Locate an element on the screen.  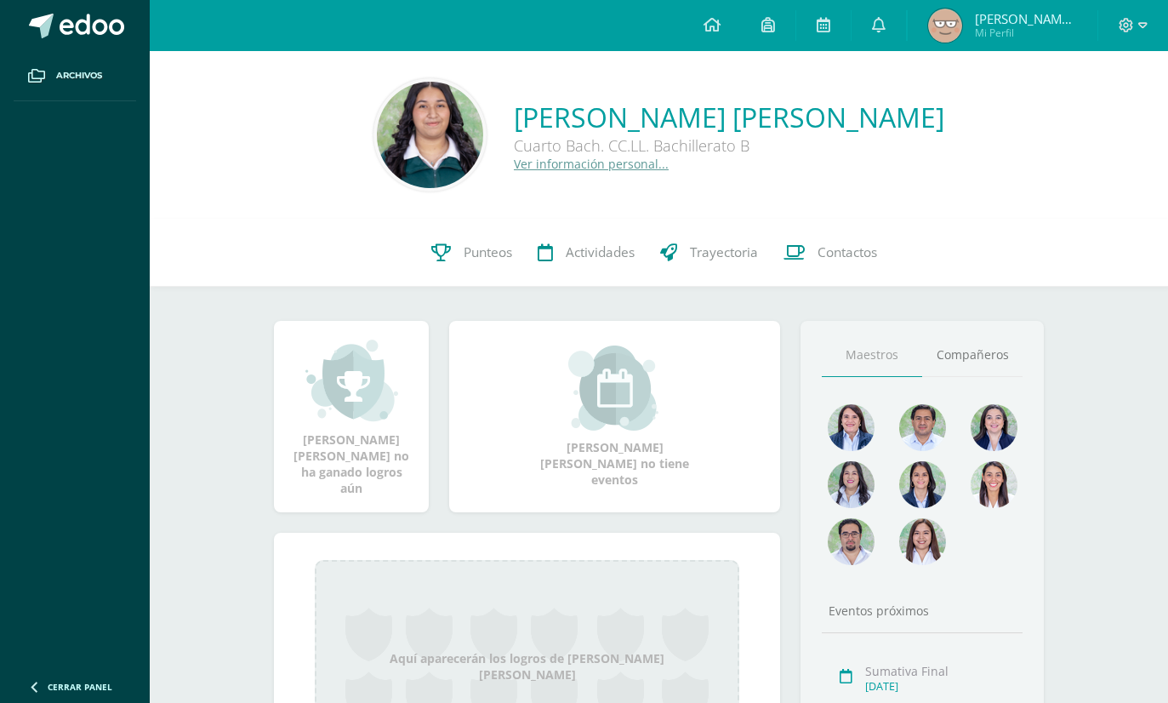
div: Cuarto Bach. CC.LL. Bachillerato B is located at coordinates (729, 145).